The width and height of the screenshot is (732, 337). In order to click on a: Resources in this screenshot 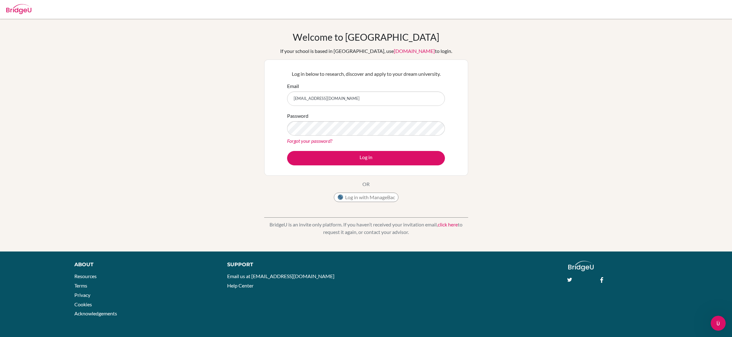, I will do `click(85, 276)`.